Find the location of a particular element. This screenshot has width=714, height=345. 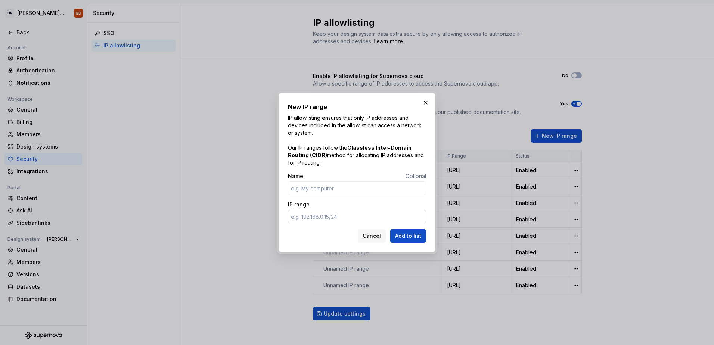

span: Optional is located at coordinates (416, 176).